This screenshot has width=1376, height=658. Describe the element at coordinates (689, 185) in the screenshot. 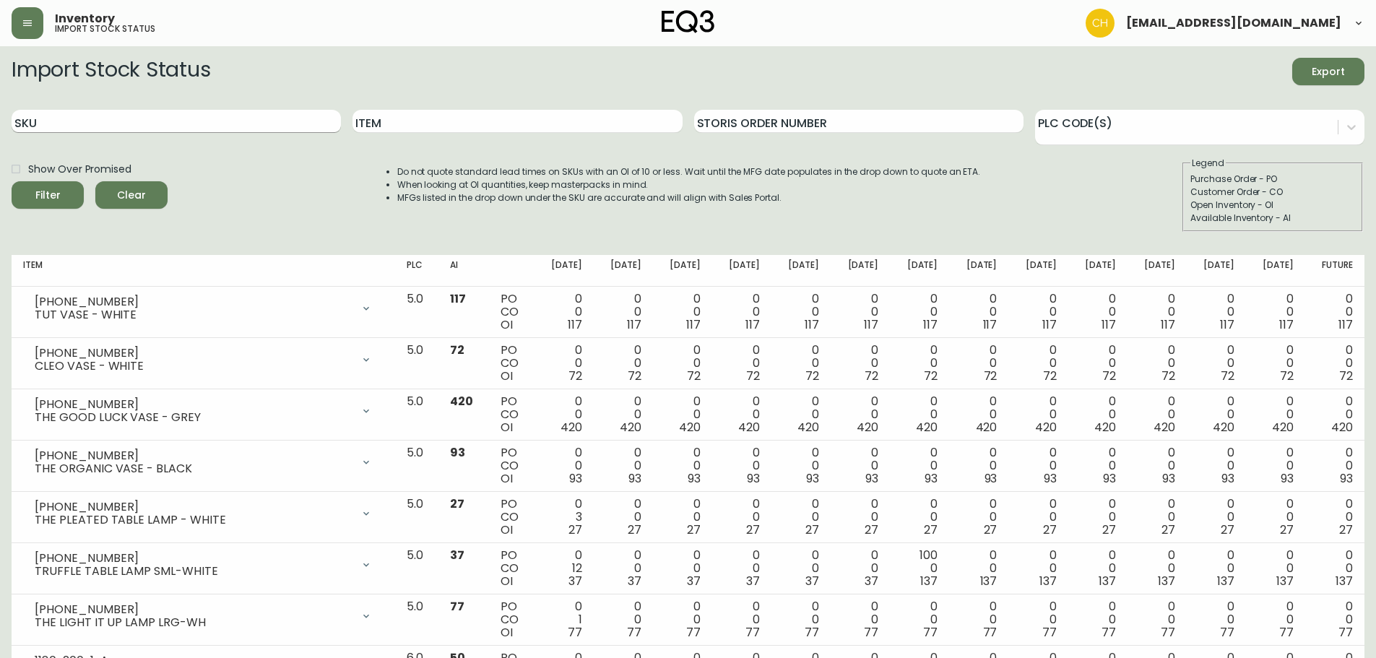

I see `li: When looking at OI quantities, keep masterpacks in mind.` at that location.